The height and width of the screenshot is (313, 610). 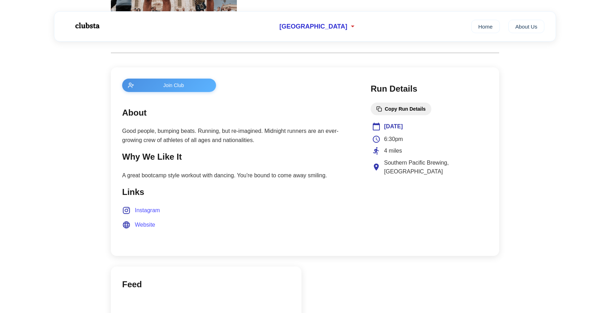 I want to click on span: Join Club, so click(x=174, y=85).